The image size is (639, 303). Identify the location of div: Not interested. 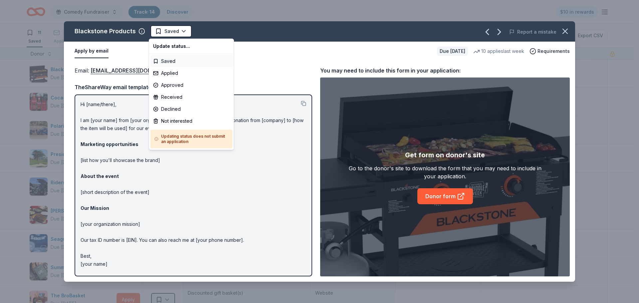
(191, 121).